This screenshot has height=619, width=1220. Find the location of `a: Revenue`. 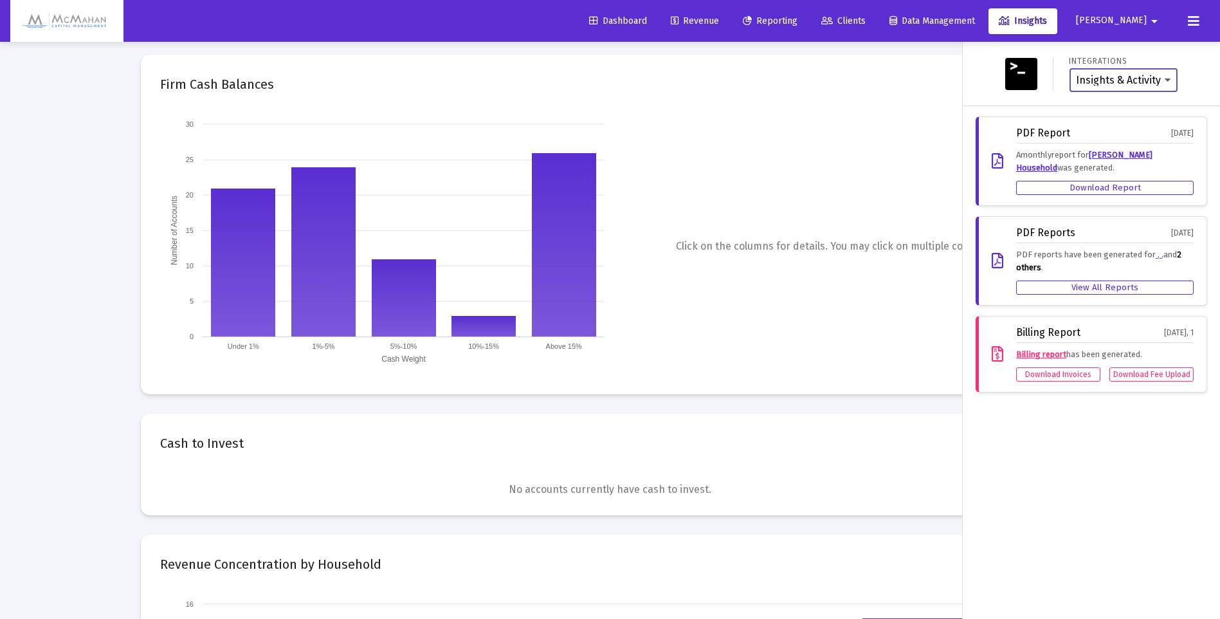

a: Revenue is located at coordinates (695, 21).